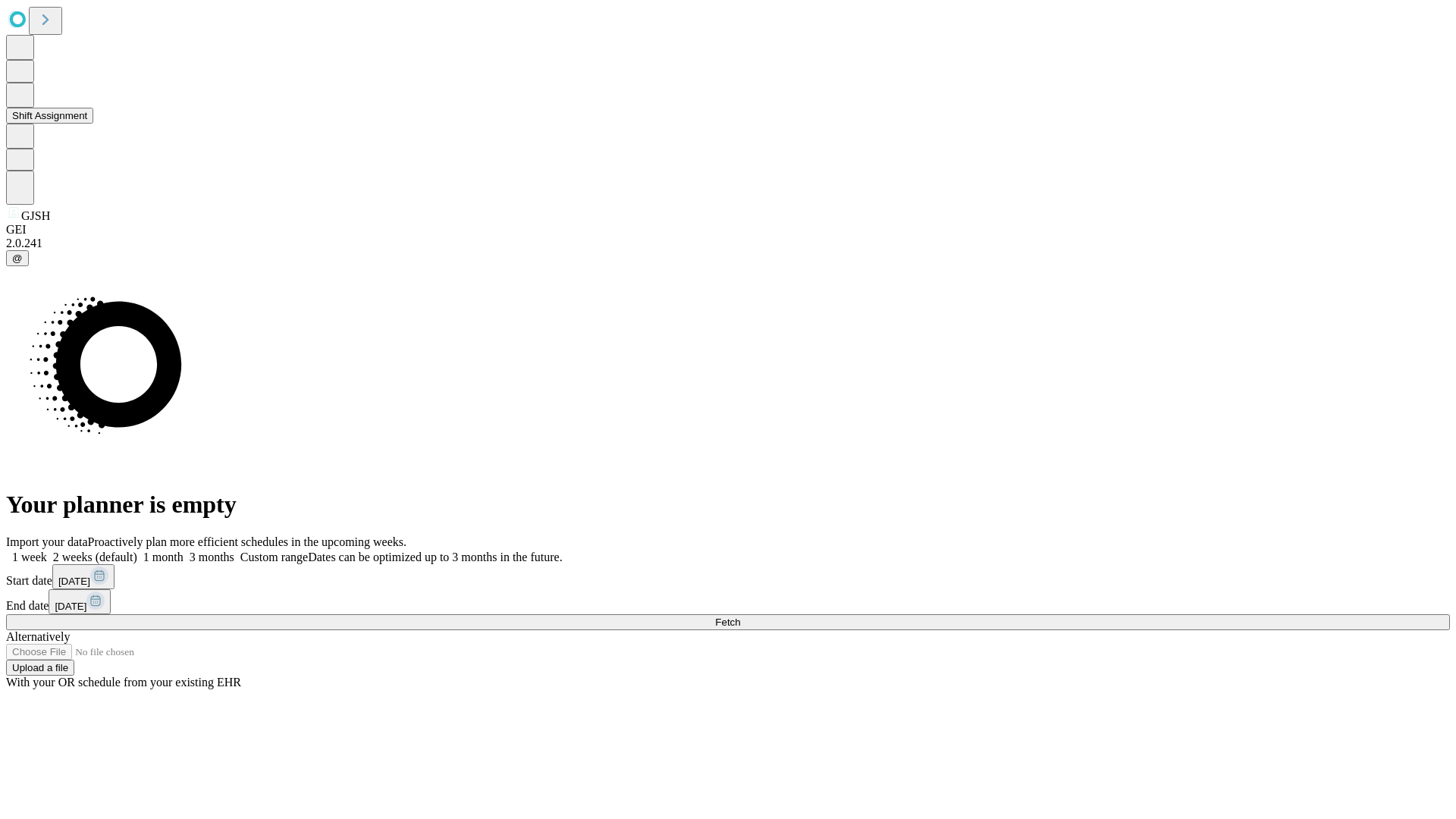  What do you see at coordinates (36, 215) in the screenshot?
I see `span: GJSH` at bounding box center [36, 215].